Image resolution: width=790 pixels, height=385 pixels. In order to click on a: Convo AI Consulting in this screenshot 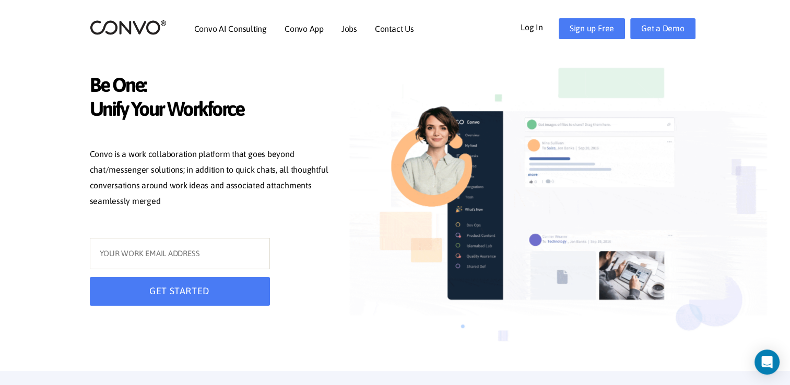, I will do `click(230, 29)`.